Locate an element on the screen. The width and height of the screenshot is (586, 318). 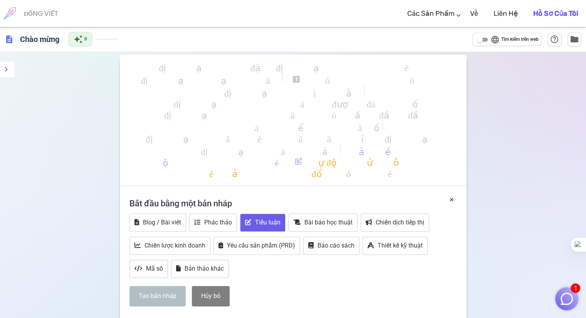
font: looks_one is located at coordinates (296, 79).